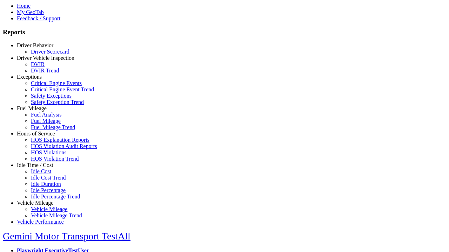 The image size is (449, 252). Describe the element at coordinates (64, 146) in the screenshot. I see `a: HOS Violation Audit Reports` at that location.